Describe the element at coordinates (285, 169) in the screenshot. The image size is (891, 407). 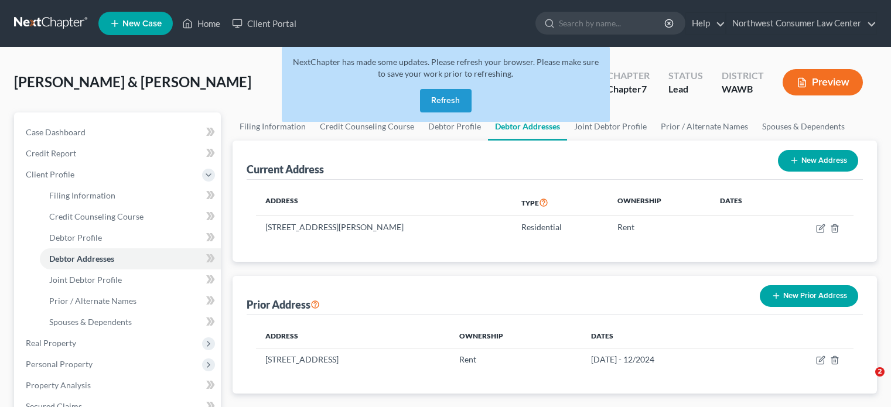
I see `div: Current Address` at that location.